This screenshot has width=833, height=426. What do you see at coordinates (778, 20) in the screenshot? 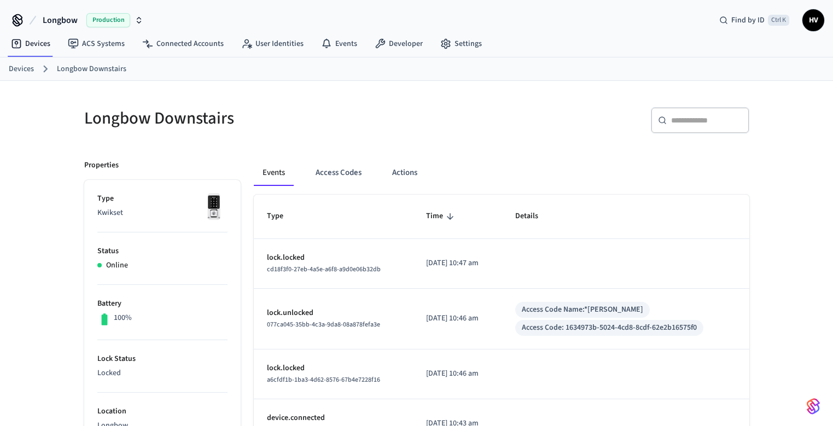
I see `span: Ctrl K` at bounding box center [778, 20].